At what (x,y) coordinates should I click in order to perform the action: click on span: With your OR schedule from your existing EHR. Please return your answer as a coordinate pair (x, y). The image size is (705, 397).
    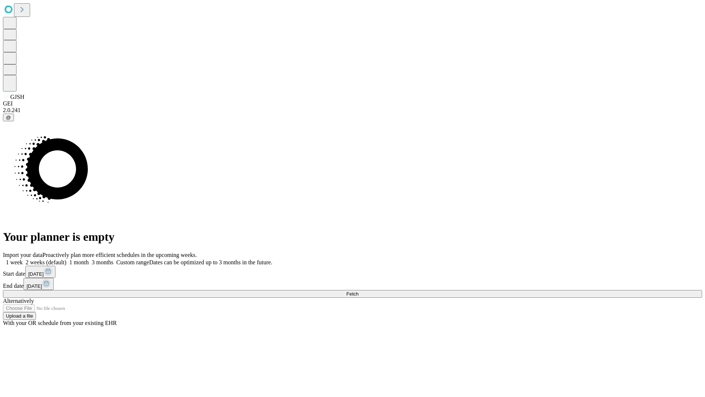
    Looking at the image, I should click on (60, 323).